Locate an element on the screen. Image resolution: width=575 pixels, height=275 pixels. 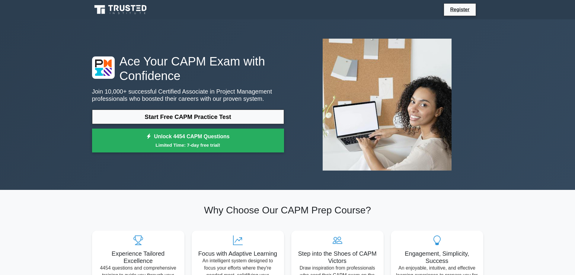
small: Limited Time: 7-day free trial! is located at coordinates (188, 145).